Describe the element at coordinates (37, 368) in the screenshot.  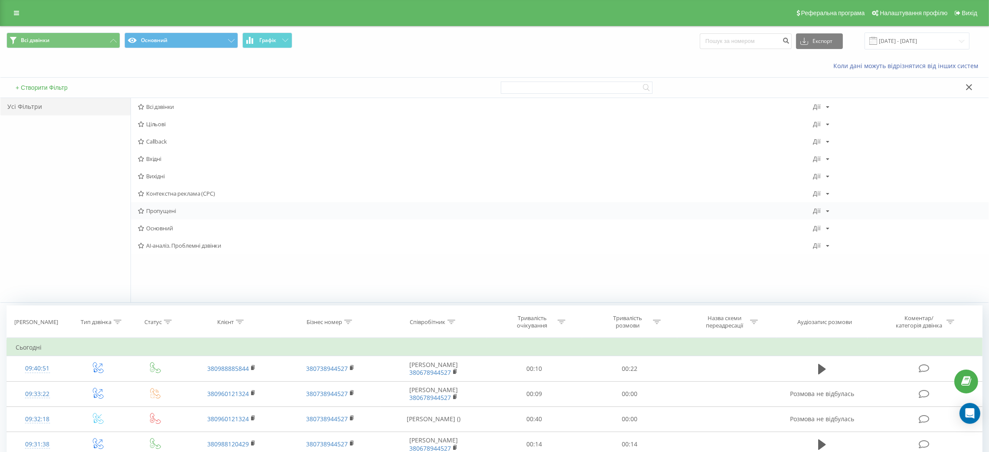
I see `div: 09:40:51` at that location.